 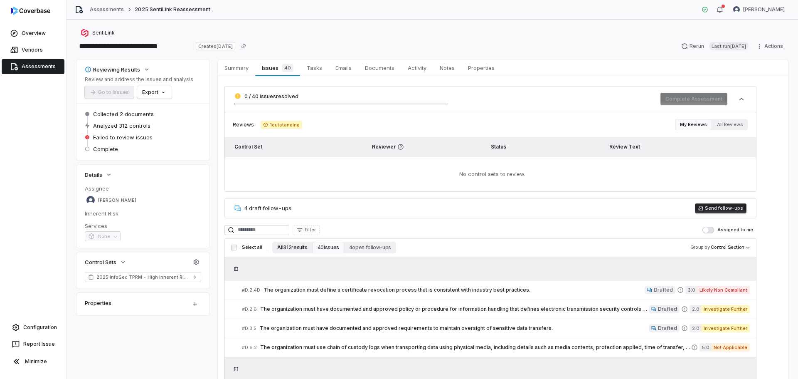 What do you see at coordinates (454, 309) in the screenshot?
I see `span: The organization must have documented and approved policy or procedure for information handling t...` at bounding box center [454, 309].